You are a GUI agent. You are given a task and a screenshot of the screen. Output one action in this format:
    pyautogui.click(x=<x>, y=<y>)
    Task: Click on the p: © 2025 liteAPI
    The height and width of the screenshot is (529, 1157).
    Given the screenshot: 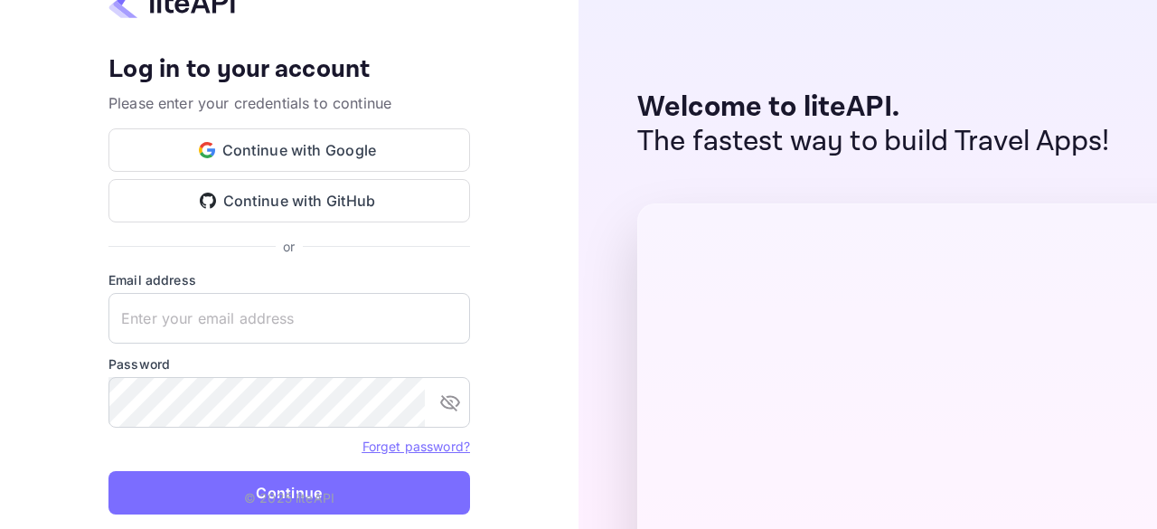 What is the action you would take?
    pyautogui.click(x=289, y=497)
    